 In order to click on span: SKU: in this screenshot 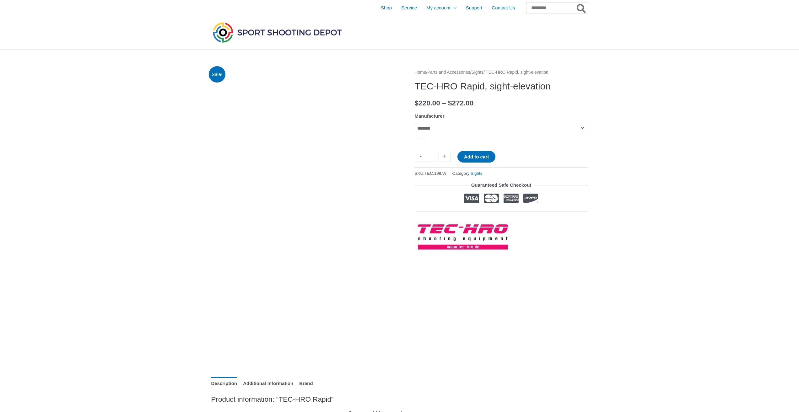, I will do `click(431, 173)`.